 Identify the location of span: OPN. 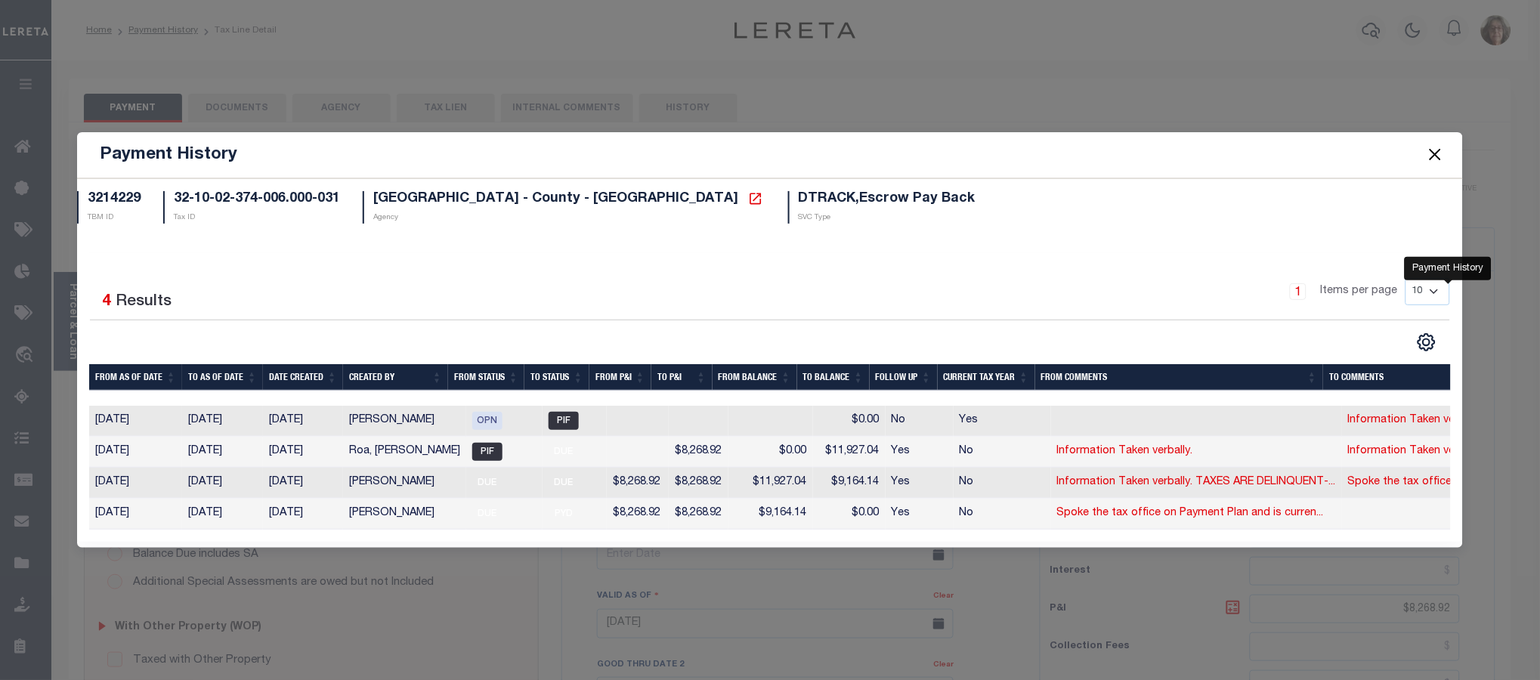
(487, 421).